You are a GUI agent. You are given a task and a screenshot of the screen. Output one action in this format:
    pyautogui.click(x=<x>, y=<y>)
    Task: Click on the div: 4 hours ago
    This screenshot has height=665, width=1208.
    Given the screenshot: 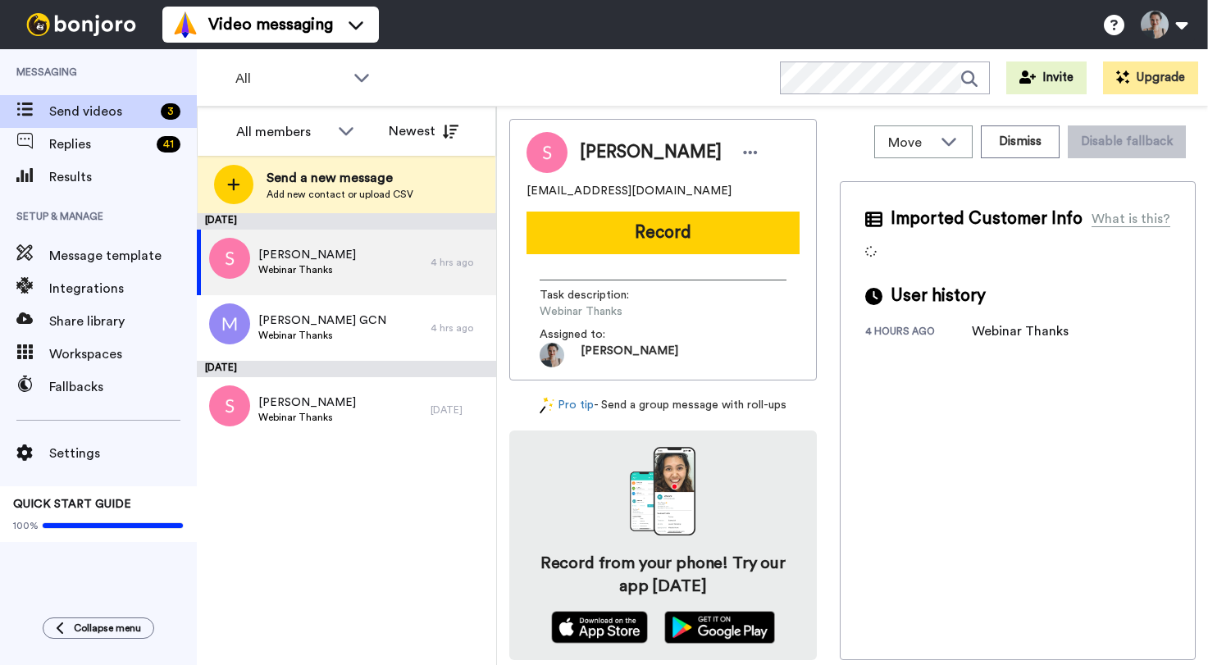 What is the action you would take?
    pyautogui.click(x=918, y=333)
    